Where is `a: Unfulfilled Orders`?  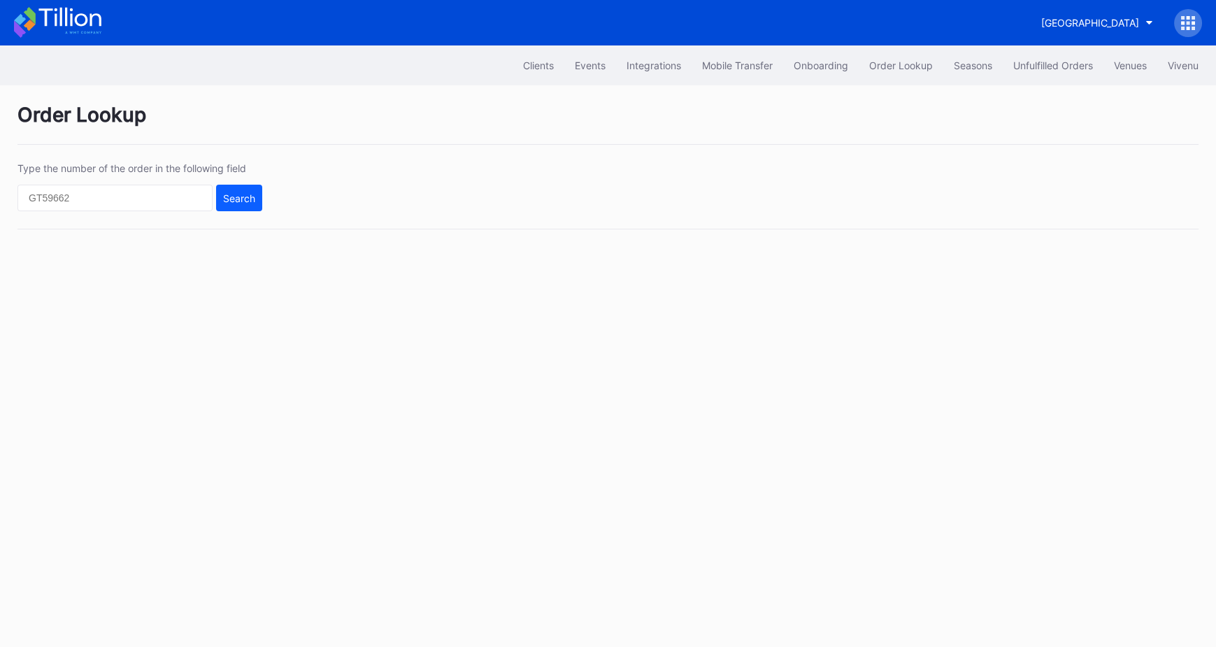 a: Unfulfilled Orders is located at coordinates (1053, 65).